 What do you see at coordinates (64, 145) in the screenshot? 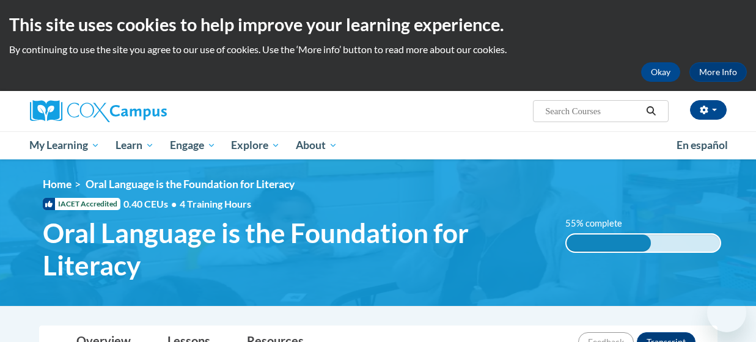
I see `span: My Learning` at bounding box center [64, 145].